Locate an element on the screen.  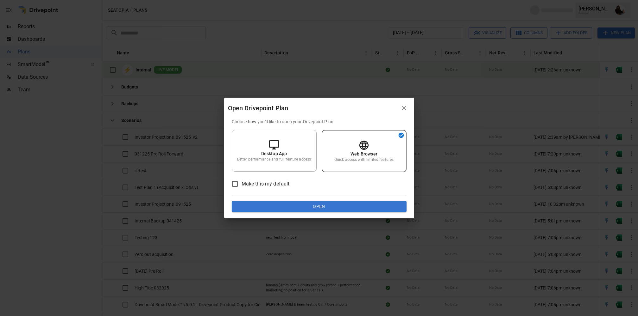
p: Better performance and full feature access is located at coordinates (274, 159).